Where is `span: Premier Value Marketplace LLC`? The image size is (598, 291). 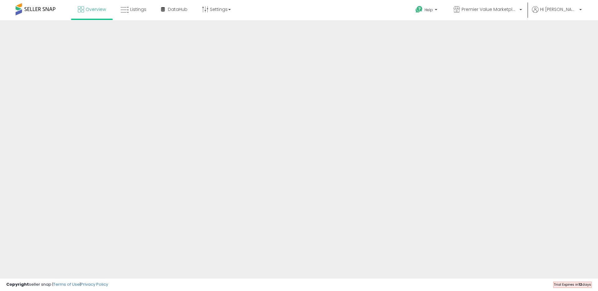 span: Premier Value Marketplace LLC is located at coordinates (490, 9).